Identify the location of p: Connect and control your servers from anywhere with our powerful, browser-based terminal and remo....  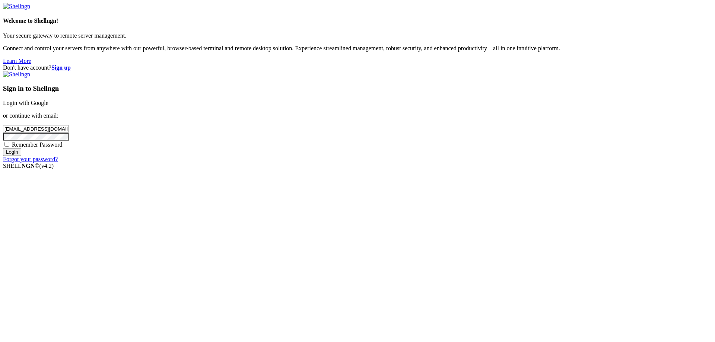
(358, 48).